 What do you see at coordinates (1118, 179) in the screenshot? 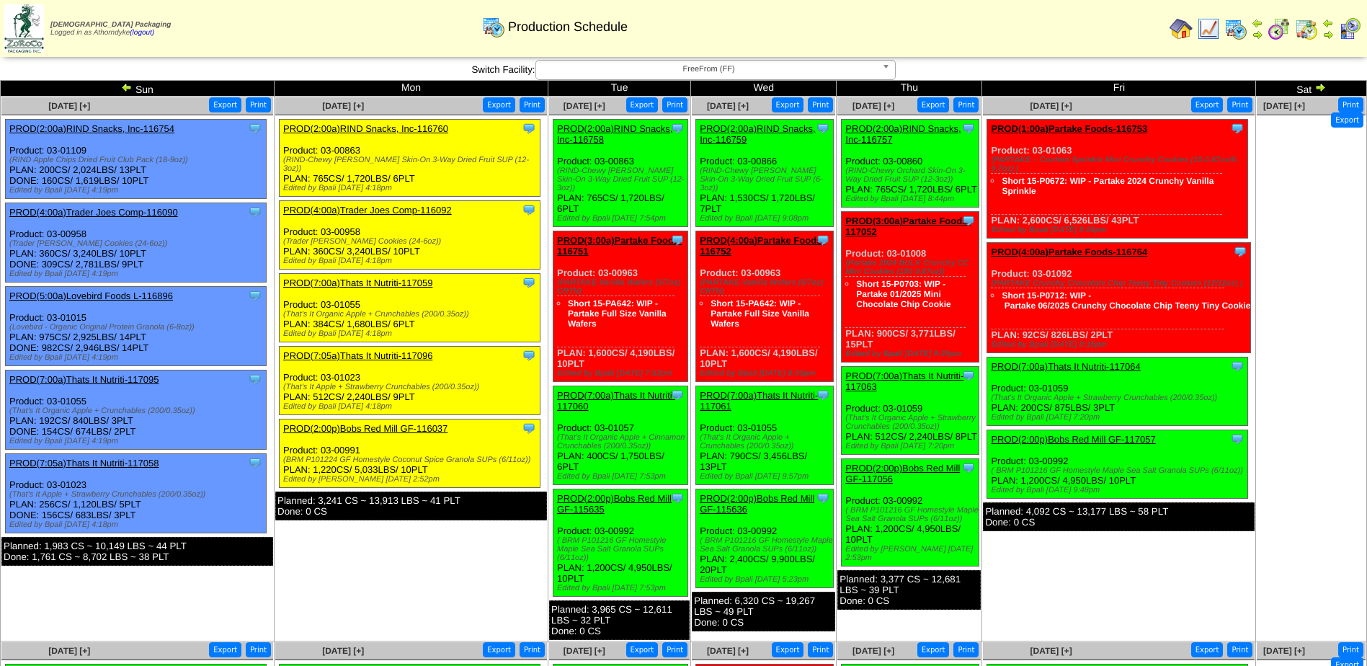
I see `div: Product: 03-01063 PLAN: 2,600CS / 6,526LBS / 43PLT` at bounding box center [1118, 179].